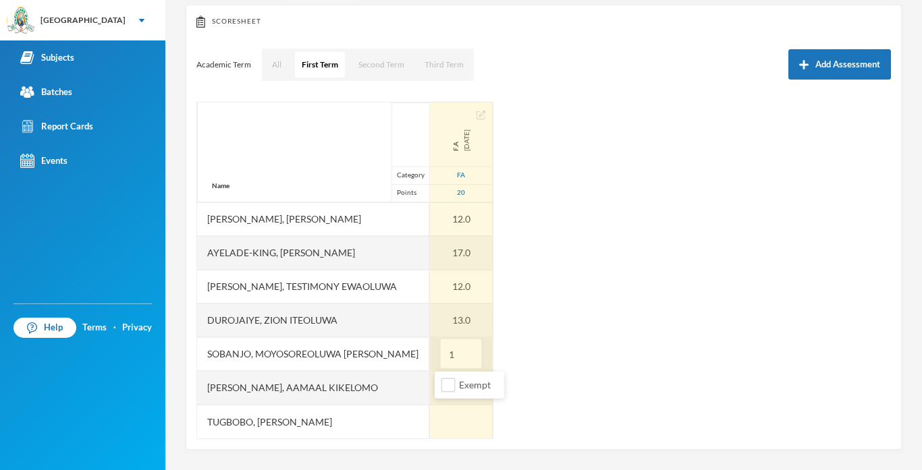  Describe the element at coordinates (277, 65) in the screenshot. I see `button: All` at that location.